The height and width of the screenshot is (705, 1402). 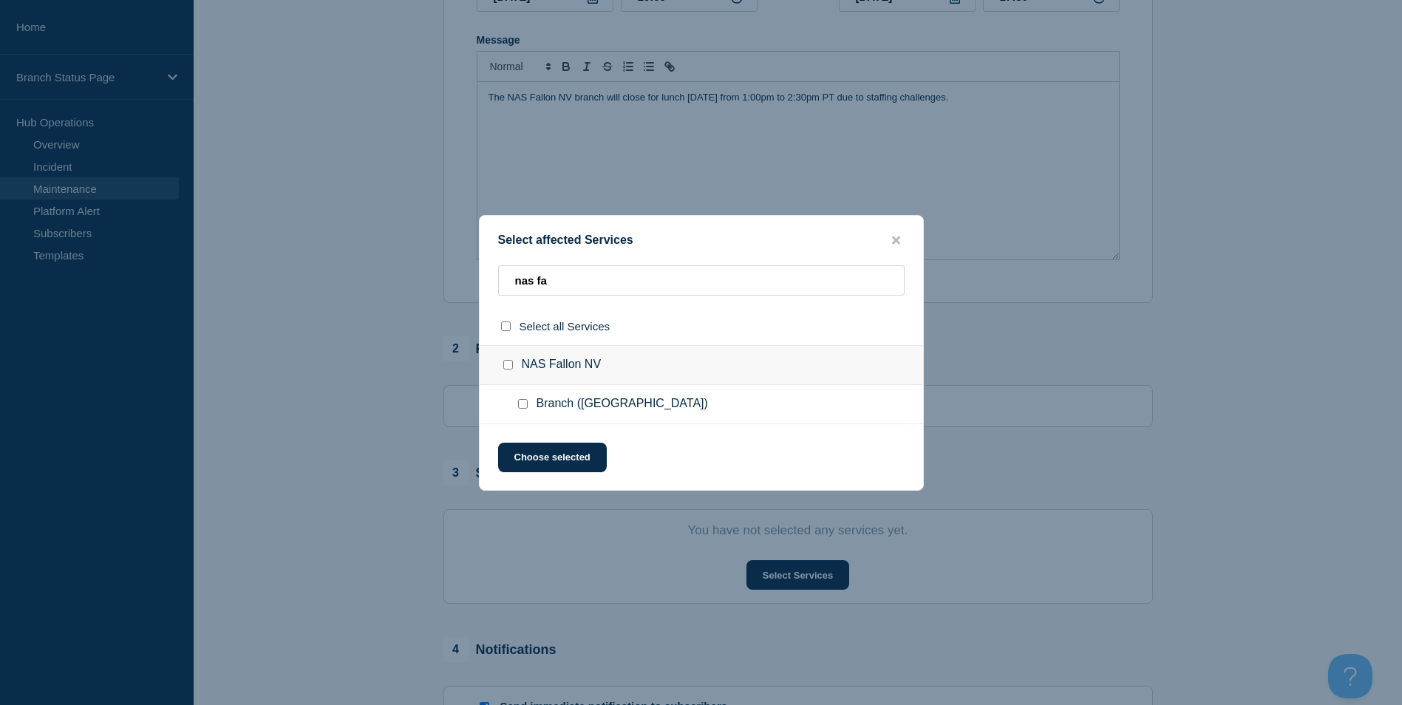 What do you see at coordinates (552, 458) in the screenshot?
I see `button: Choose selected` at bounding box center [552, 458].